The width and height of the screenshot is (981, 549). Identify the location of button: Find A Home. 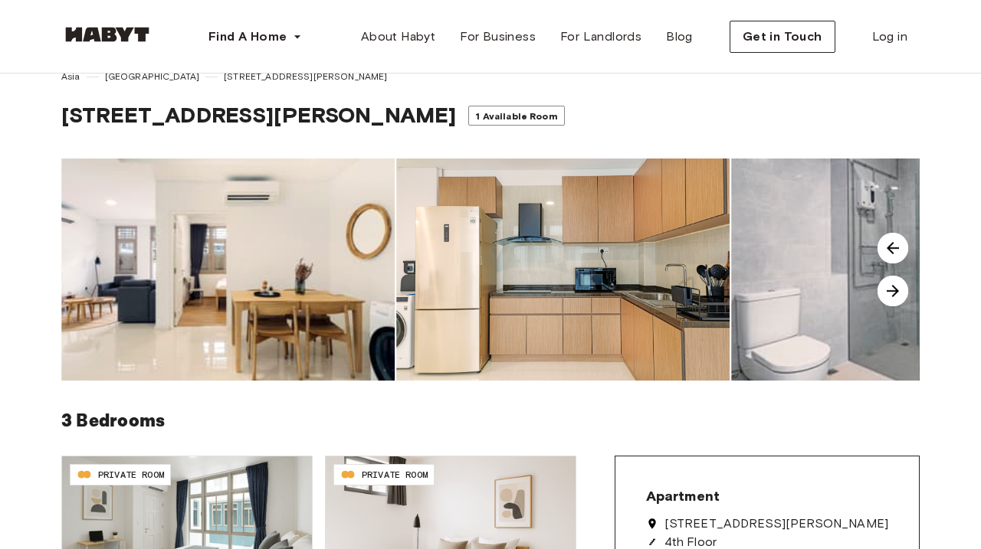
(255, 37).